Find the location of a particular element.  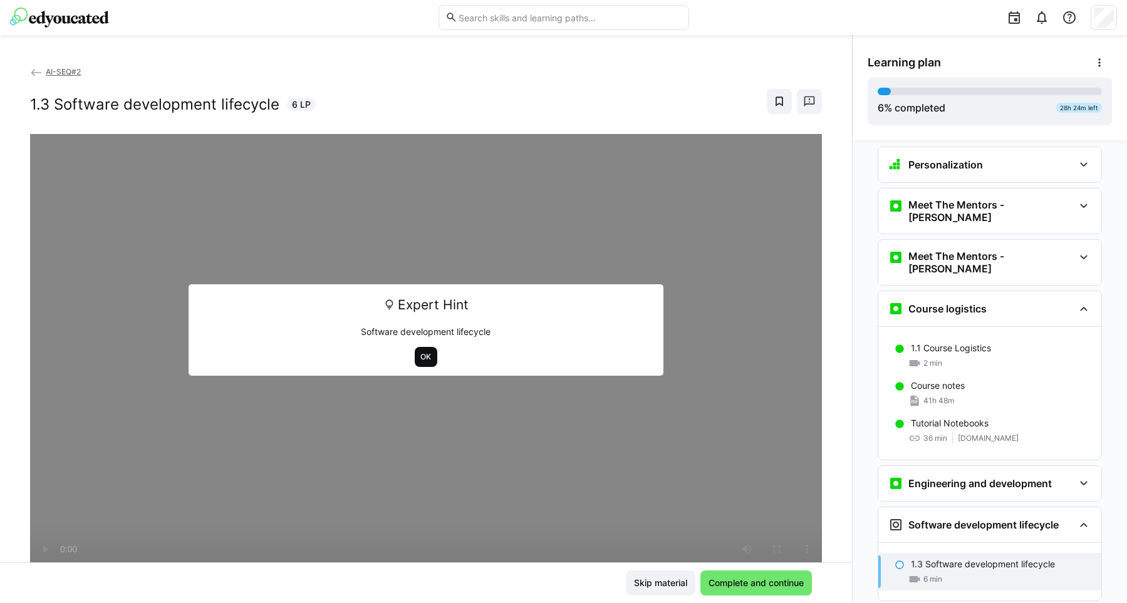

p: Software development lifecycle is located at coordinates (426, 332).